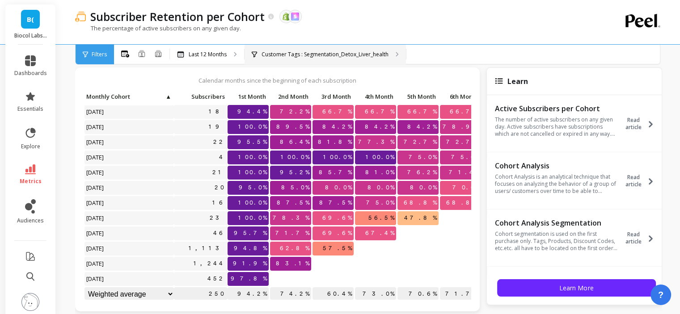 This screenshot has width=680, height=314. Describe the element at coordinates (99, 55) in the screenshot. I see `span: Filters` at that location.